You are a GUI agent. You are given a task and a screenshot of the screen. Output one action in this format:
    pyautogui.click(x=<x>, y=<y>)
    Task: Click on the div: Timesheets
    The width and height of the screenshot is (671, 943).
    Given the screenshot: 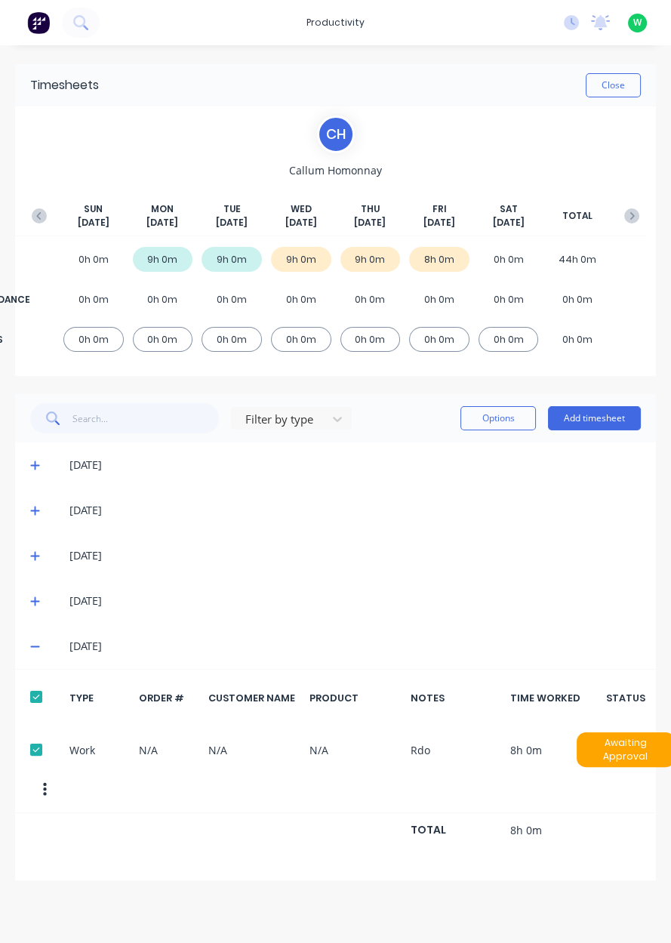 What is the action you would take?
    pyautogui.click(x=64, y=85)
    